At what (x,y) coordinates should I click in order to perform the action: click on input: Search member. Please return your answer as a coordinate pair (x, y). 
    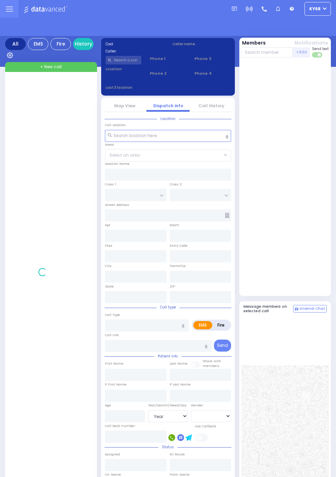
    Looking at the image, I should click on (267, 52).